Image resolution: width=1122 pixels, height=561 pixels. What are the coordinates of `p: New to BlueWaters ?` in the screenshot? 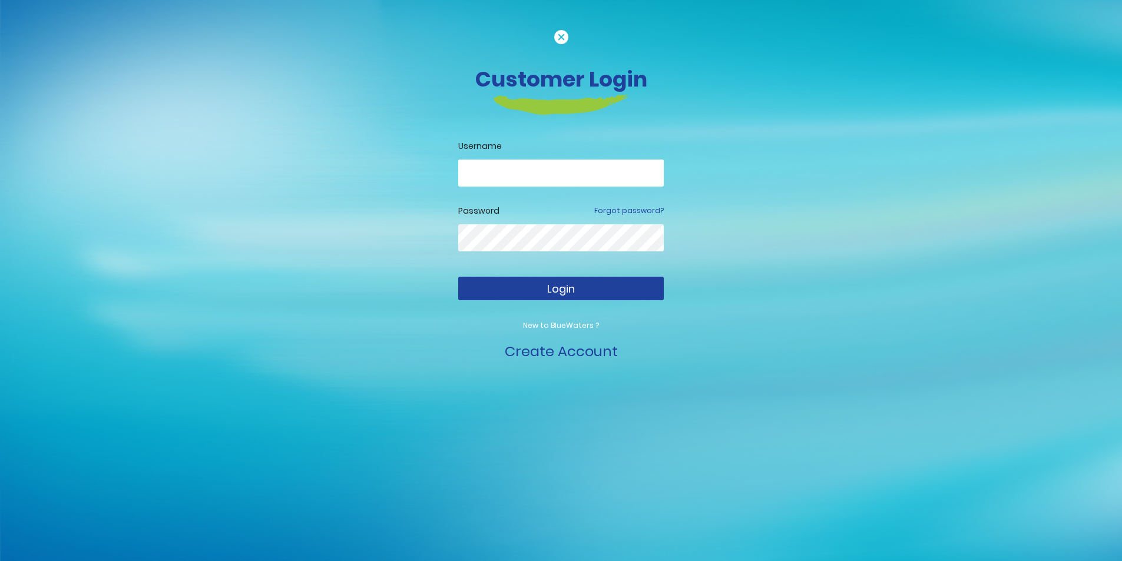 It's located at (561, 326).